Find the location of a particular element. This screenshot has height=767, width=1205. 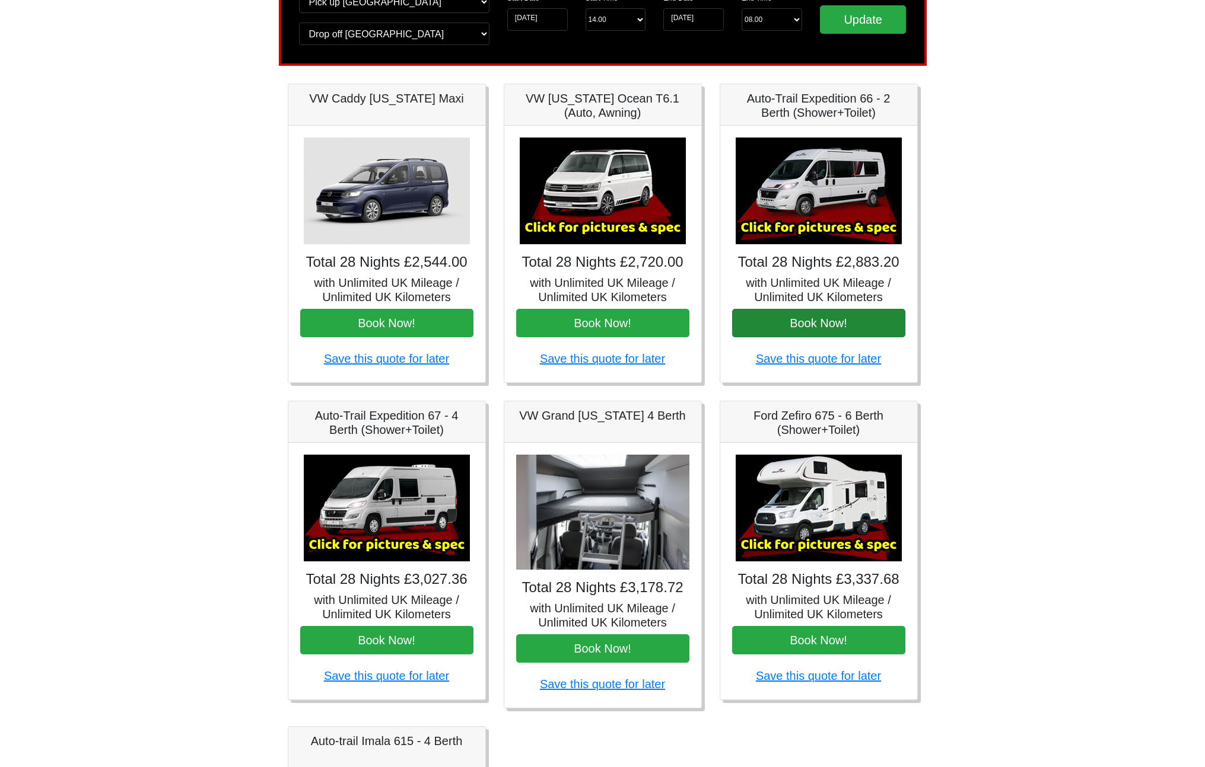

img: VW Caddy California Maxi is located at coordinates (387, 191).